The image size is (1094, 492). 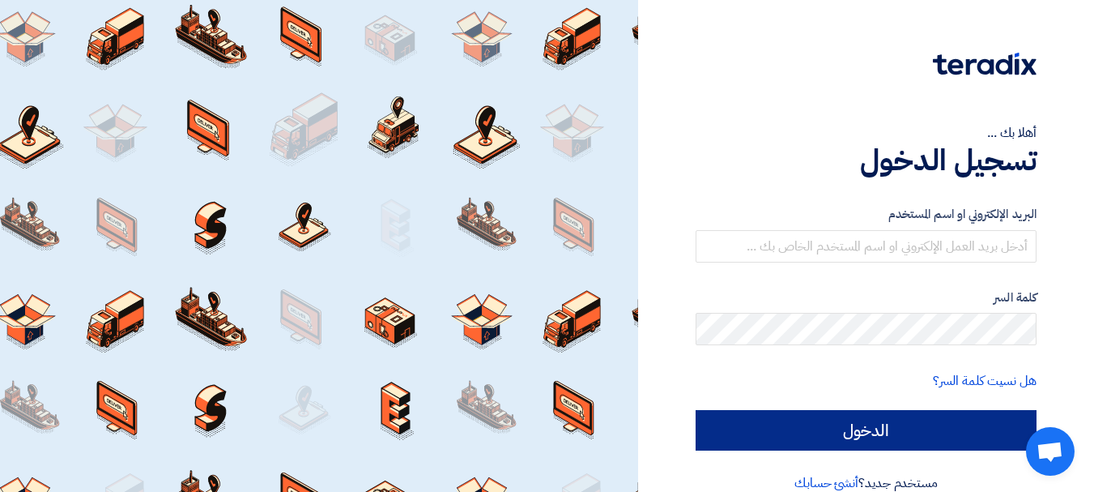 I want to click on input: الدخول, so click(x=866, y=430).